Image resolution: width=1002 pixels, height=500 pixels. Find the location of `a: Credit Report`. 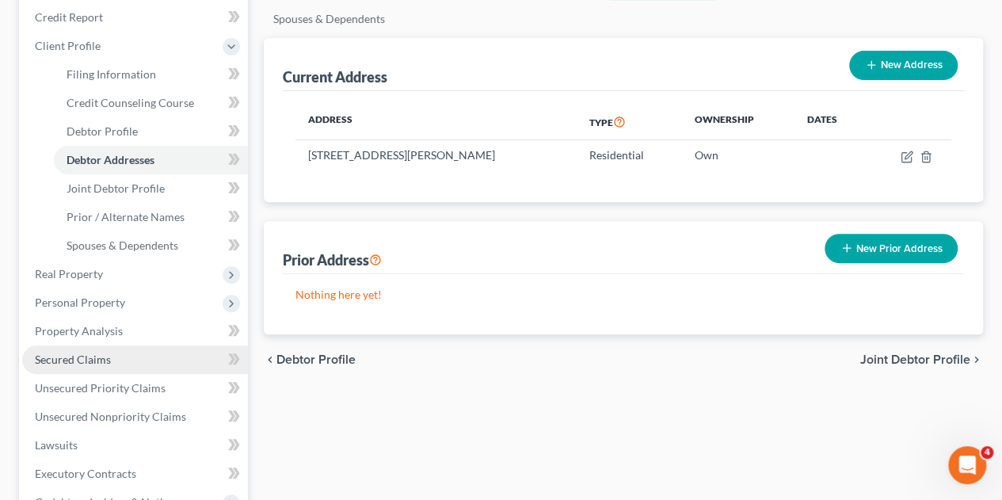

a: Credit Report is located at coordinates (135, 17).